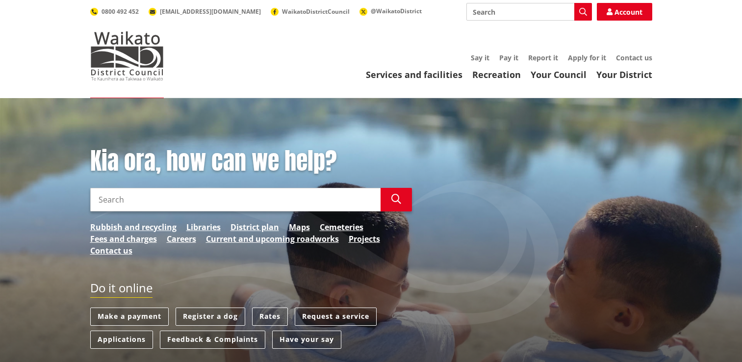  What do you see at coordinates (587, 57) in the screenshot?
I see `a: Apply for it` at bounding box center [587, 57].